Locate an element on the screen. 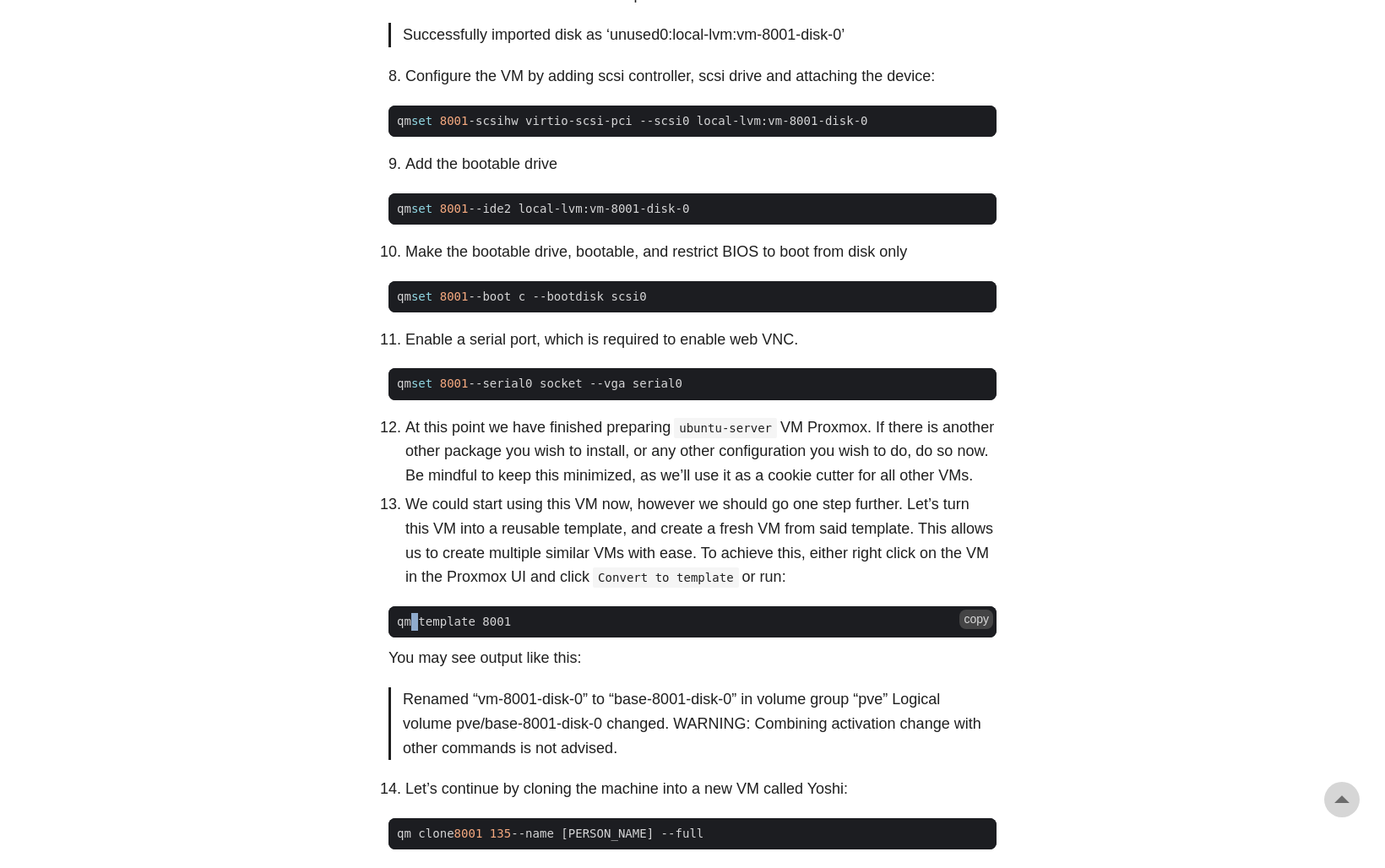  li: Configure the VM by adding scsi controller, scsi drive and attaching the device: is located at coordinates (701, 76).